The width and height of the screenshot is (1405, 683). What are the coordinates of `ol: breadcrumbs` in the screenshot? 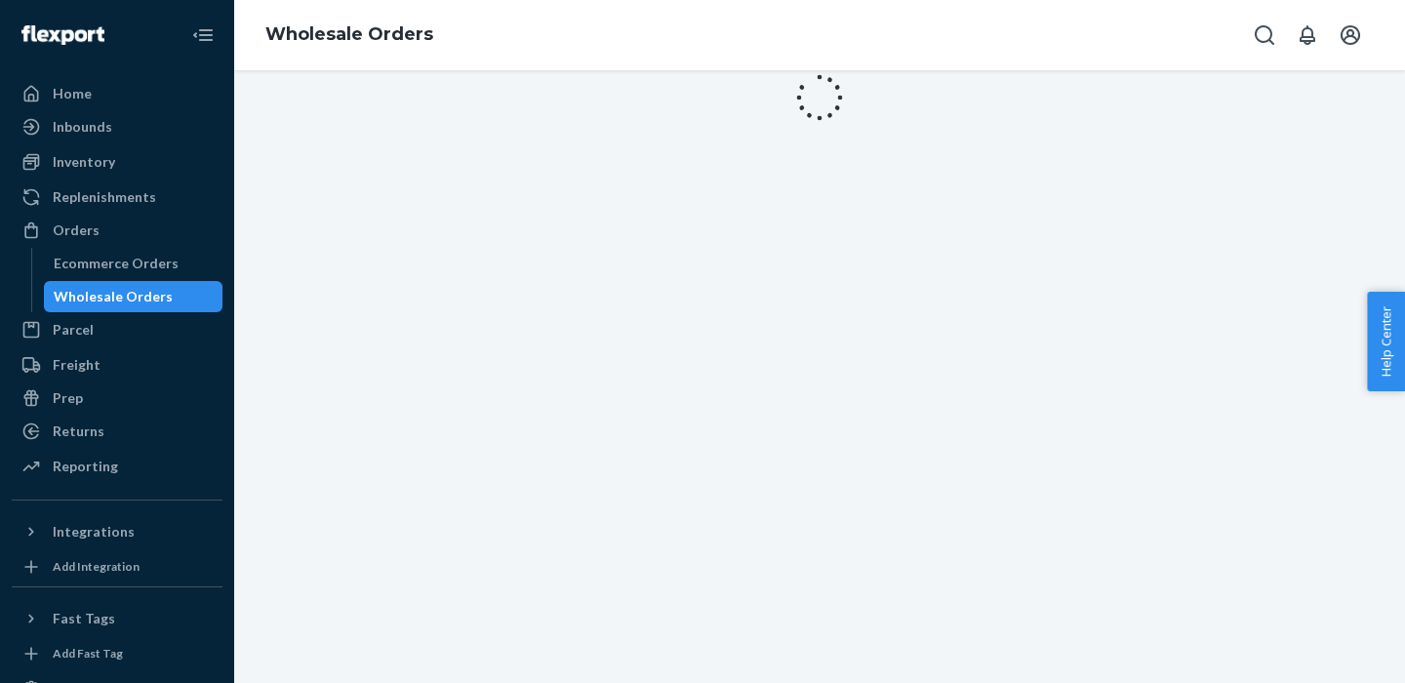 It's located at (349, 35).